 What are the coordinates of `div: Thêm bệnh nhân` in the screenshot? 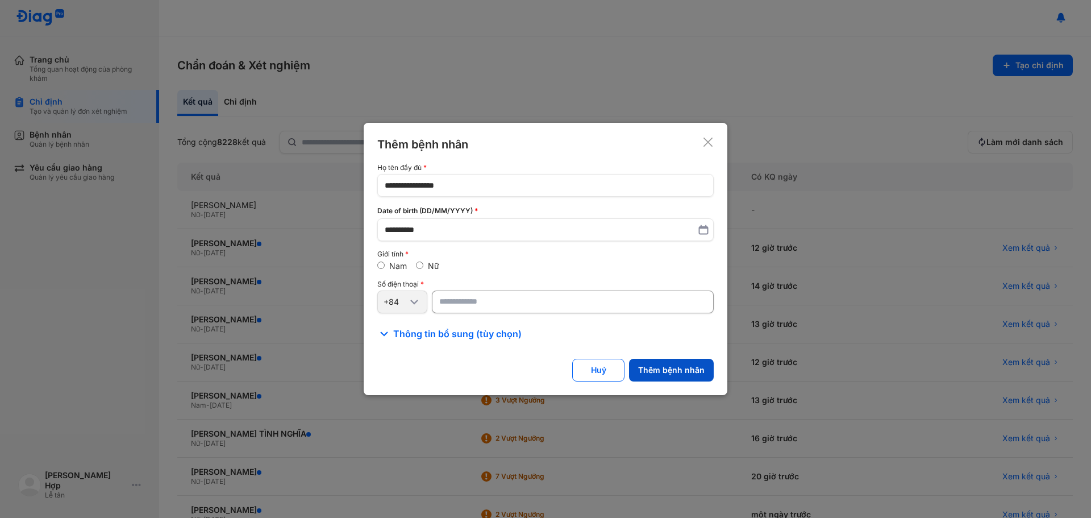 It's located at (423, 144).